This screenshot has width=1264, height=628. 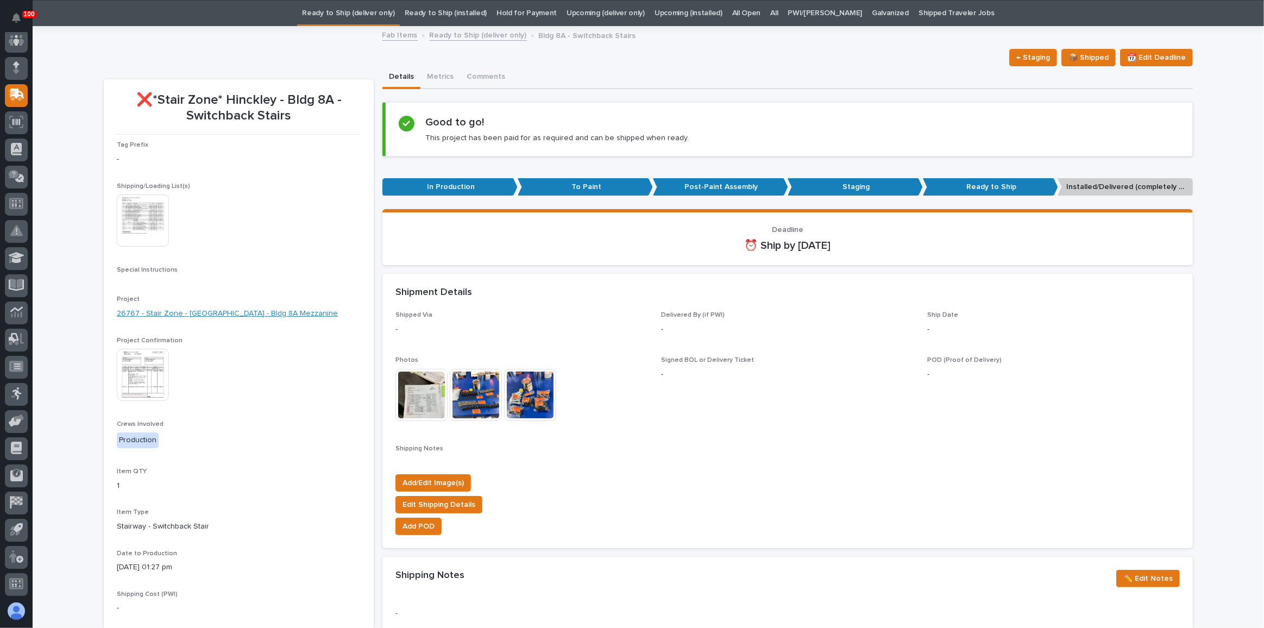 What do you see at coordinates (692, 315) in the screenshot?
I see `span: Delivered By (if PWI)` at bounding box center [692, 315].